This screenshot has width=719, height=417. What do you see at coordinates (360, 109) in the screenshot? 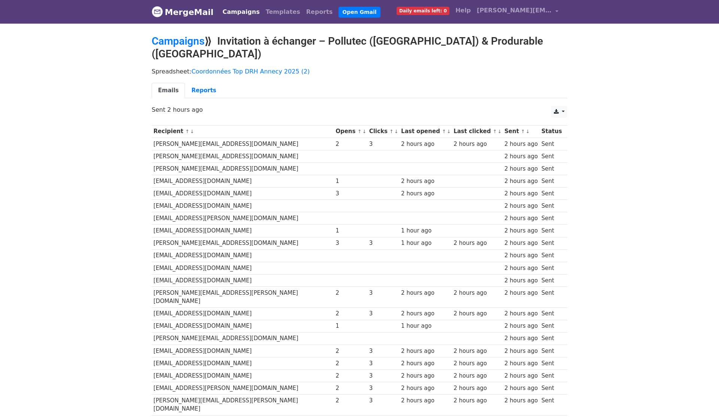
I see `p: Sent 2 hours ago` at bounding box center [360, 109].